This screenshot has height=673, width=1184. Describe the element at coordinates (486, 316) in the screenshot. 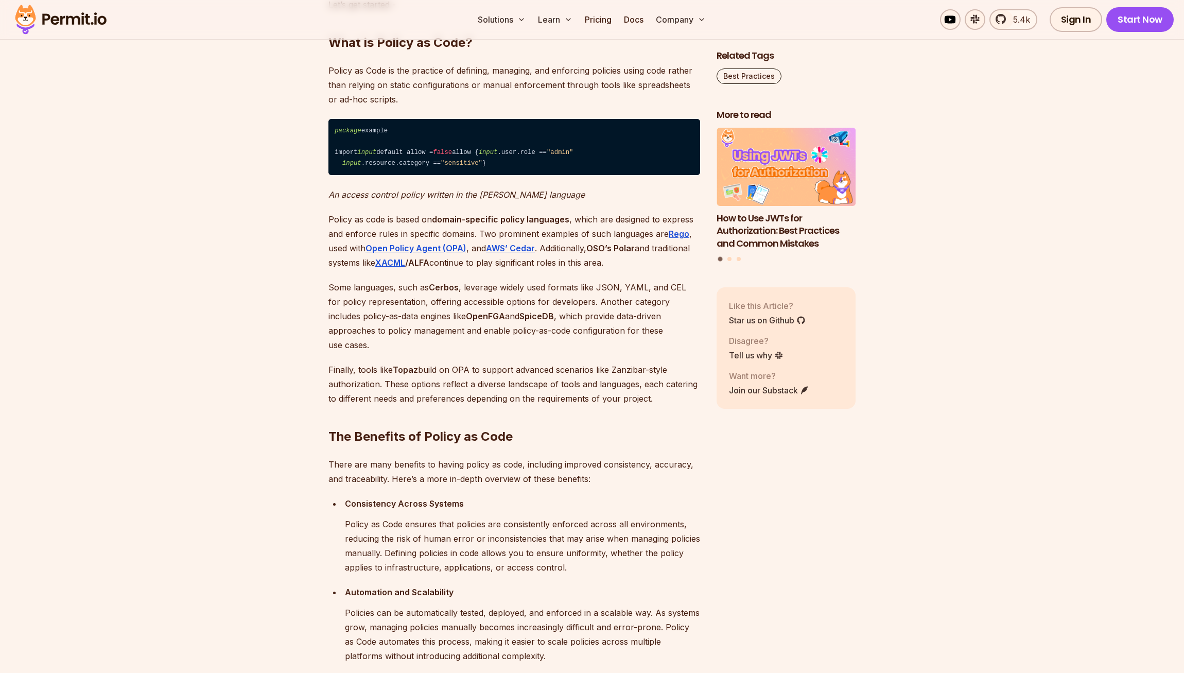

I see `strong: OpenFGA` at that location.